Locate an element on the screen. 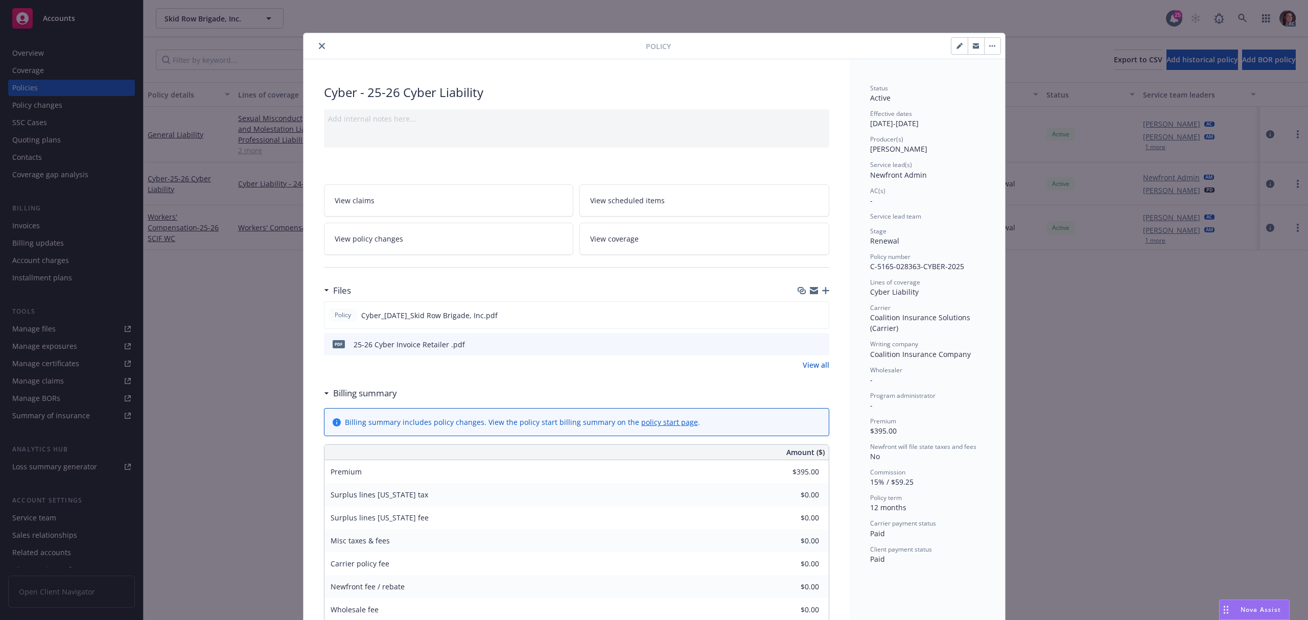  span: Coalition Insurance Solutions (Carrier) is located at coordinates (921, 323).